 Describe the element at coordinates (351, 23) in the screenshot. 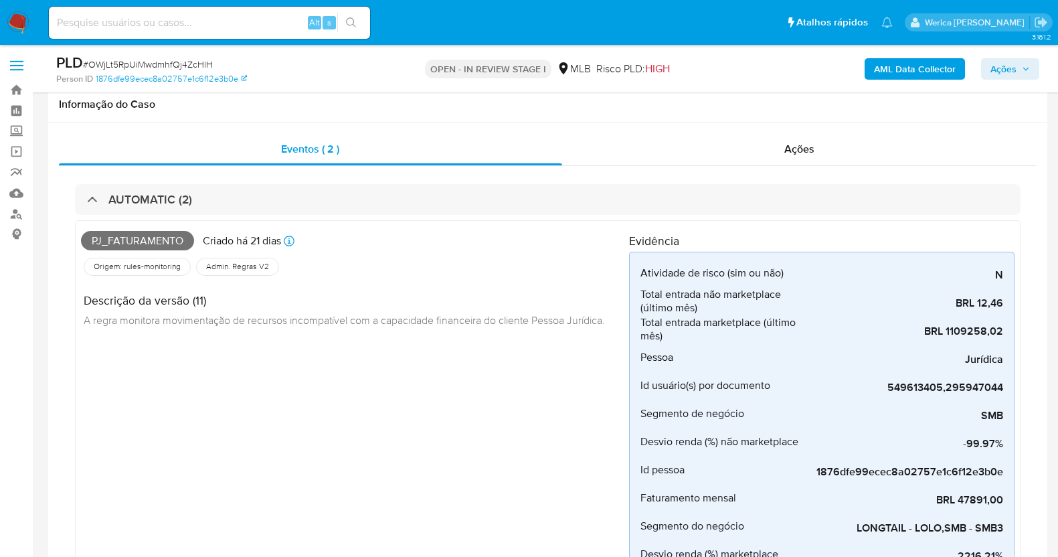

I see `button: search-icon` at that location.